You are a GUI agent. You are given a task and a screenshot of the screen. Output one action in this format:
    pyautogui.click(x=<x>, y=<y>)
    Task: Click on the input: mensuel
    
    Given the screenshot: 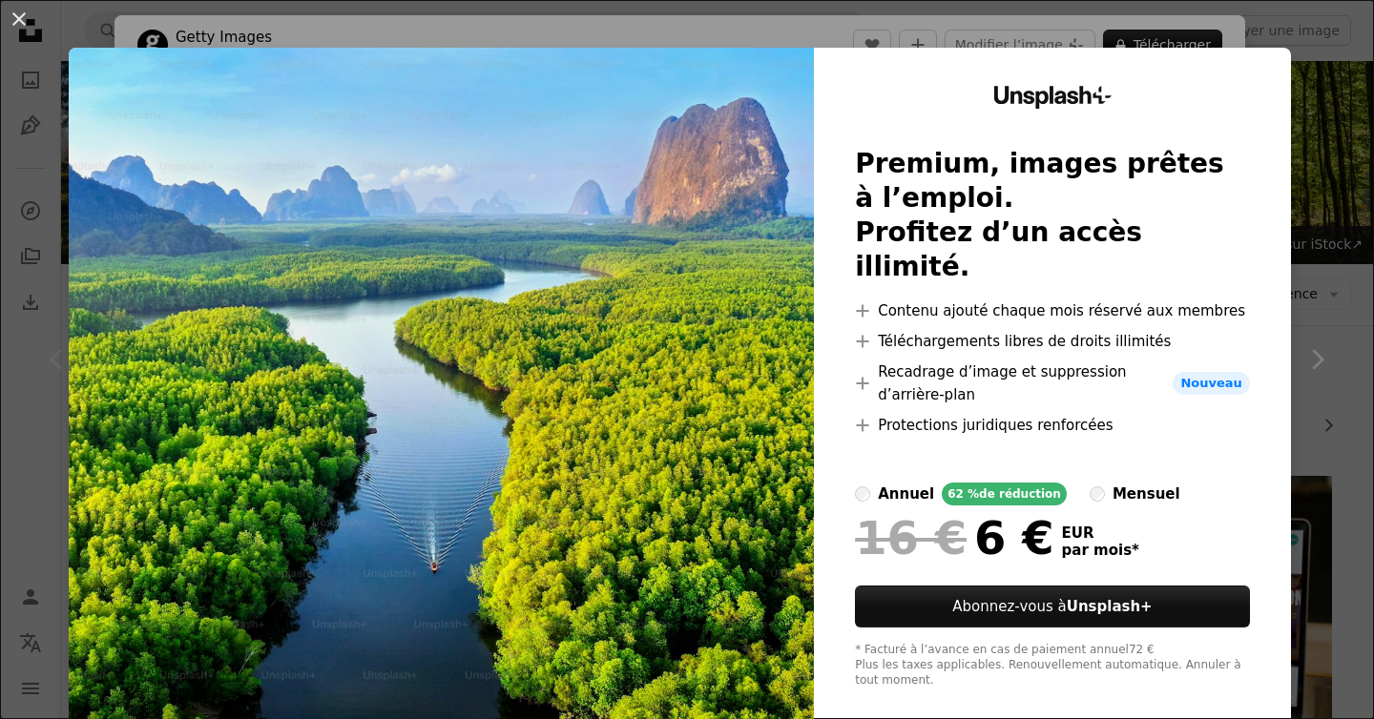 What is the action you would take?
    pyautogui.click(x=1097, y=494)
    